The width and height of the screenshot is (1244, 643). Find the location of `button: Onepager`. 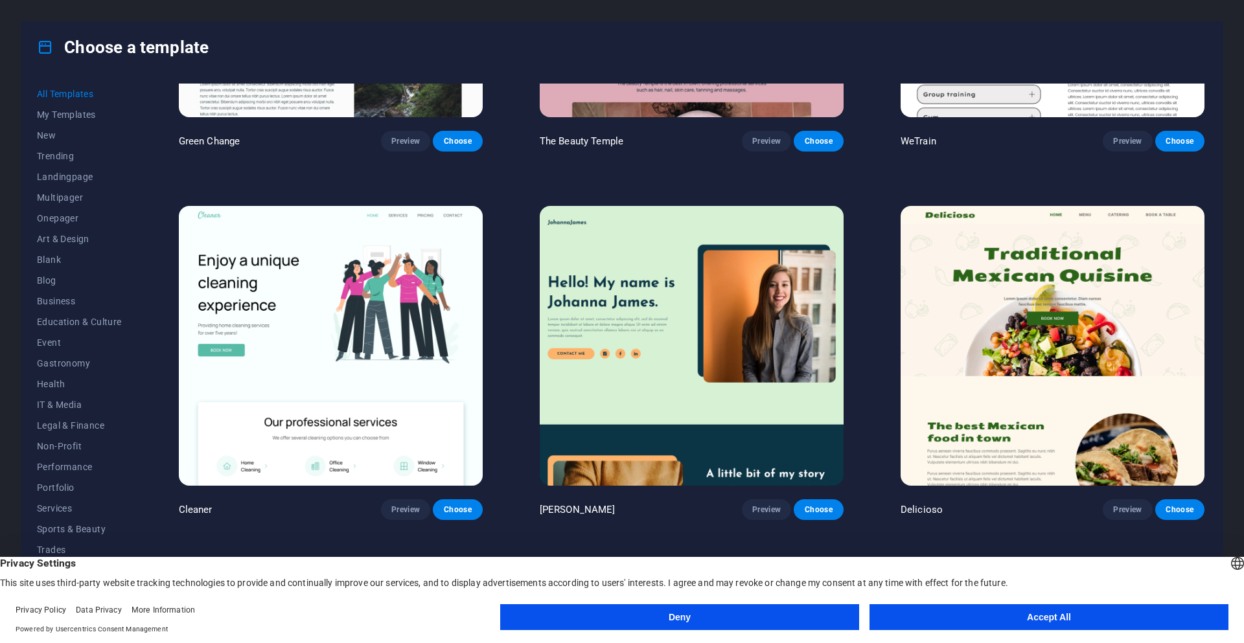

button: Onepager is located at coordinates (79, 218).